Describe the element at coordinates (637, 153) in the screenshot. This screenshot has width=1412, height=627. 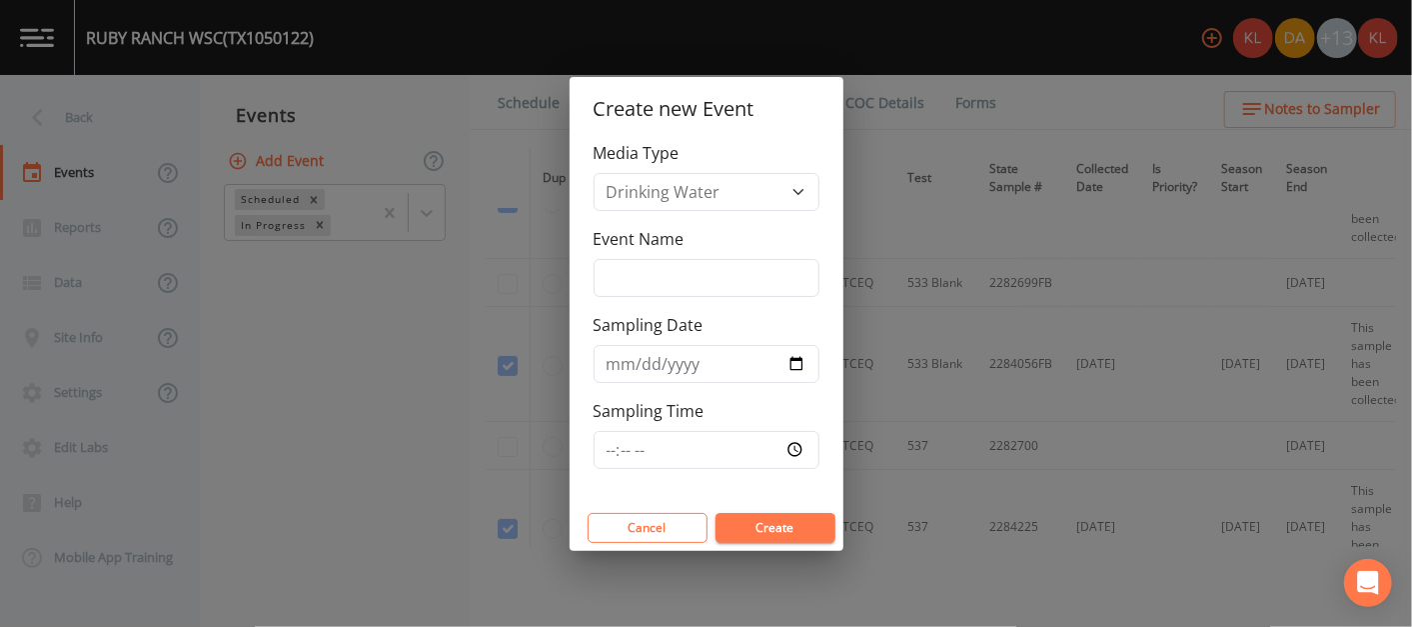
I see `label: Media Type` at that location.